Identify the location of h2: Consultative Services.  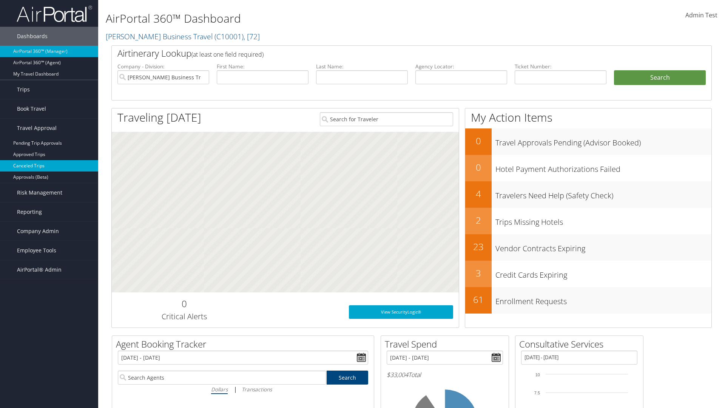
(581, 344).